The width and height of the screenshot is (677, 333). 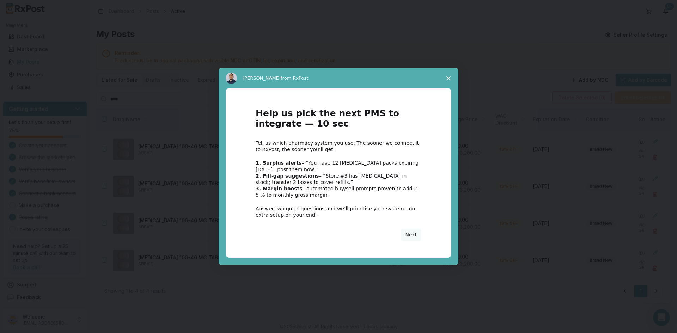 What do you see at coordinates (338, 146) in the screenshot?
I see `div: Tell us which pharmacy system you use. The sooner we connect it to RxPost, the sooner you’ll get:` at bounding box center [338, 146].